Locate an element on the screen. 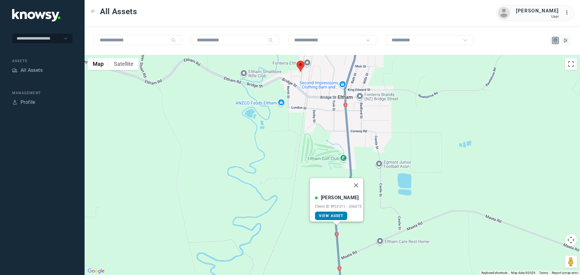 The height and width of the screenshot is (275, 580). a: Report a map error is located at coordinates (565, 273).